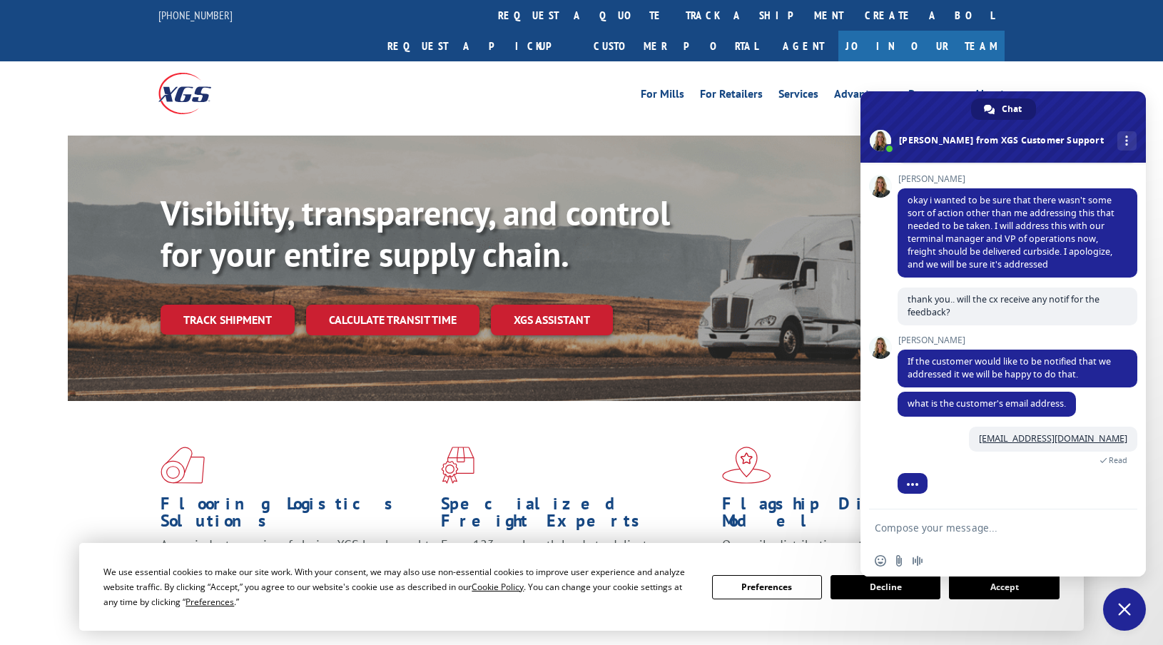  I want to click on img: xgs-icon-focused-on-flooring-red, so click(457, 465).